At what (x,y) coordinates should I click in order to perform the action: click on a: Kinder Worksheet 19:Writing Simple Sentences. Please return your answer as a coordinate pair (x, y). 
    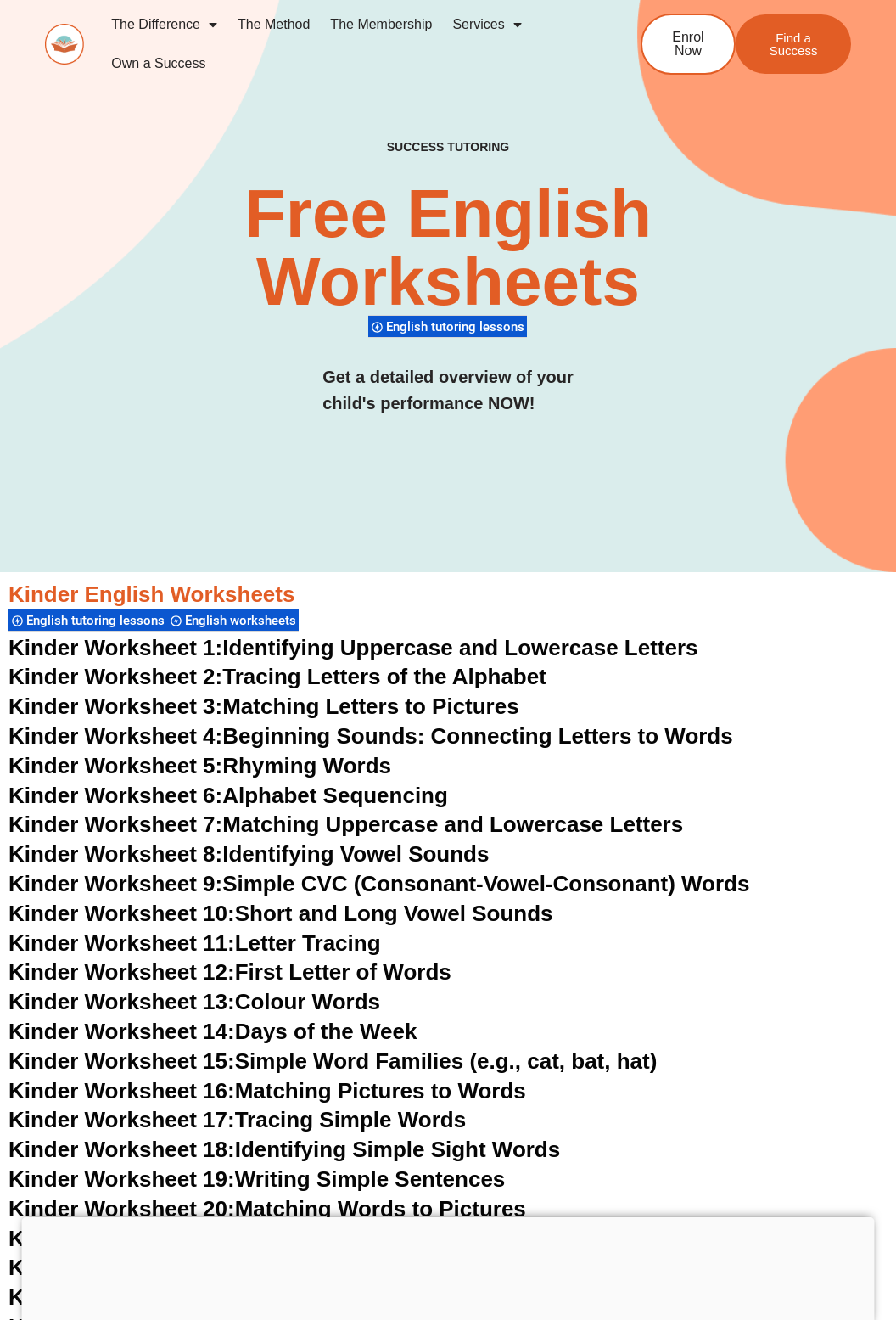
    Looking at the image, I should click on (257, 1179).